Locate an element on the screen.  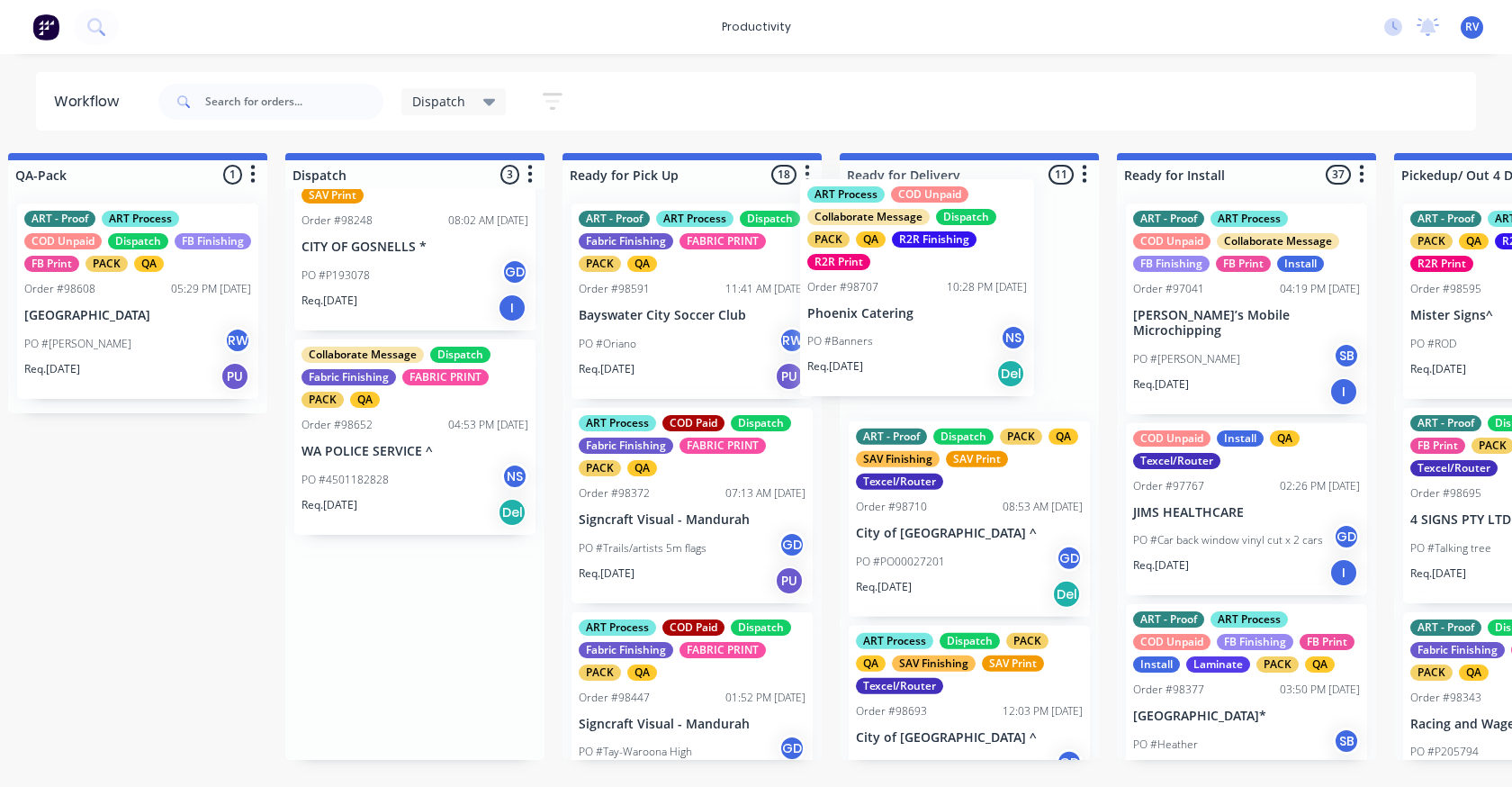
img: Factory is located at coordinates (46, 27).